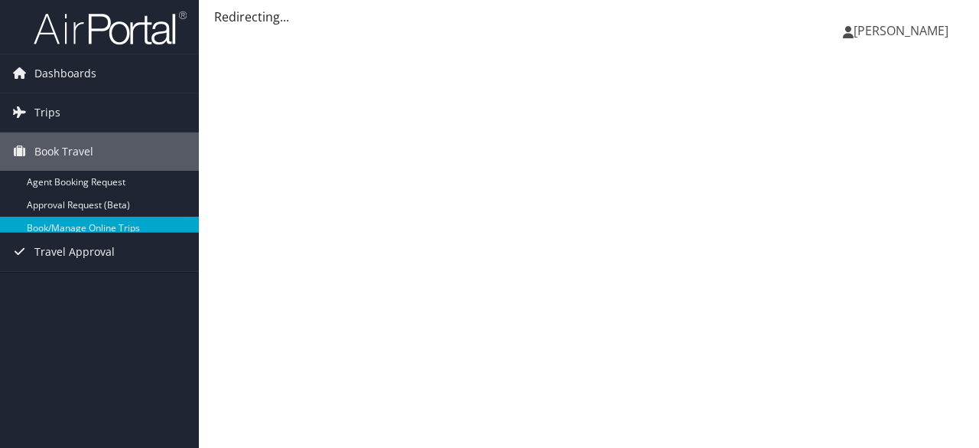  What do you see at coordinates (110, 28) in the screenshot?
I see `img: airportal-logo.png` at bounding box center [110, 28].